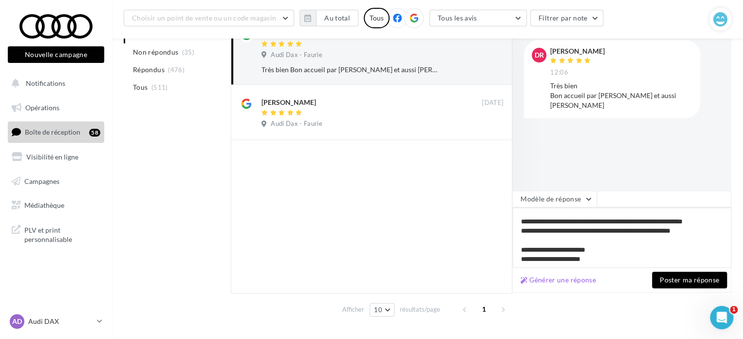 Image resolution: width=743 pixels, height=339 pixels. I want to click on button: Filtrer par note, so click(567, 18).